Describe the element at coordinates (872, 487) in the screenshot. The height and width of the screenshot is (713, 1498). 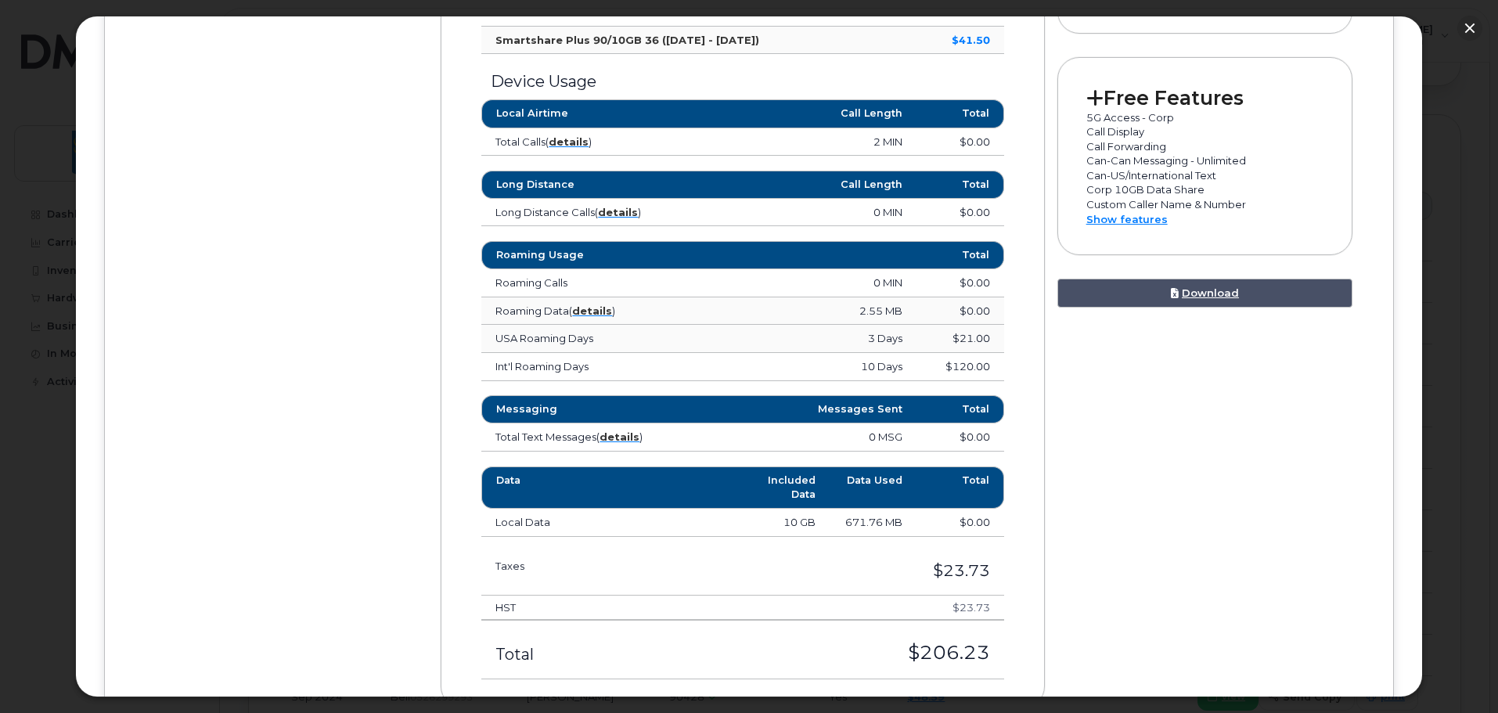
I see `th: Data Used` at that location.